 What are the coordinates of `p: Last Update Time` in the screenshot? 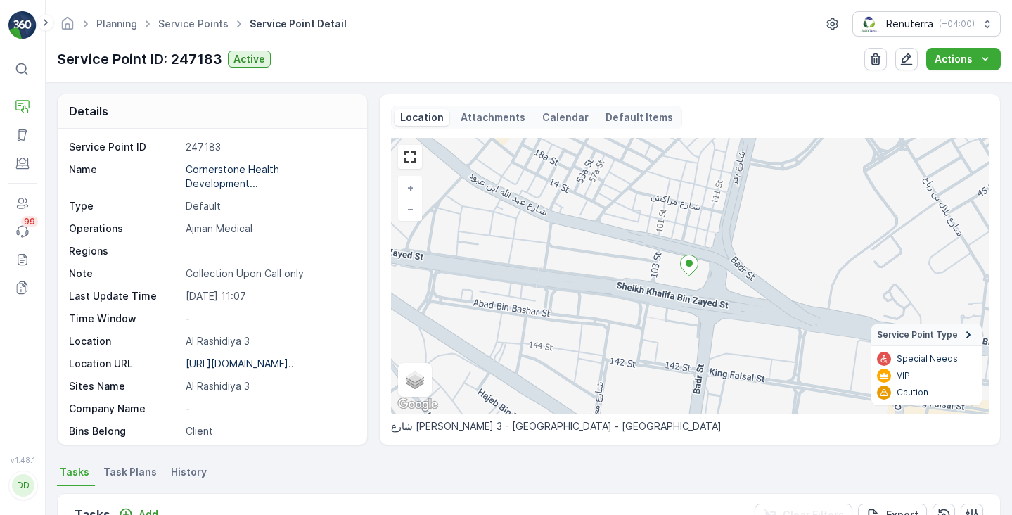 It's located at (124, 296).